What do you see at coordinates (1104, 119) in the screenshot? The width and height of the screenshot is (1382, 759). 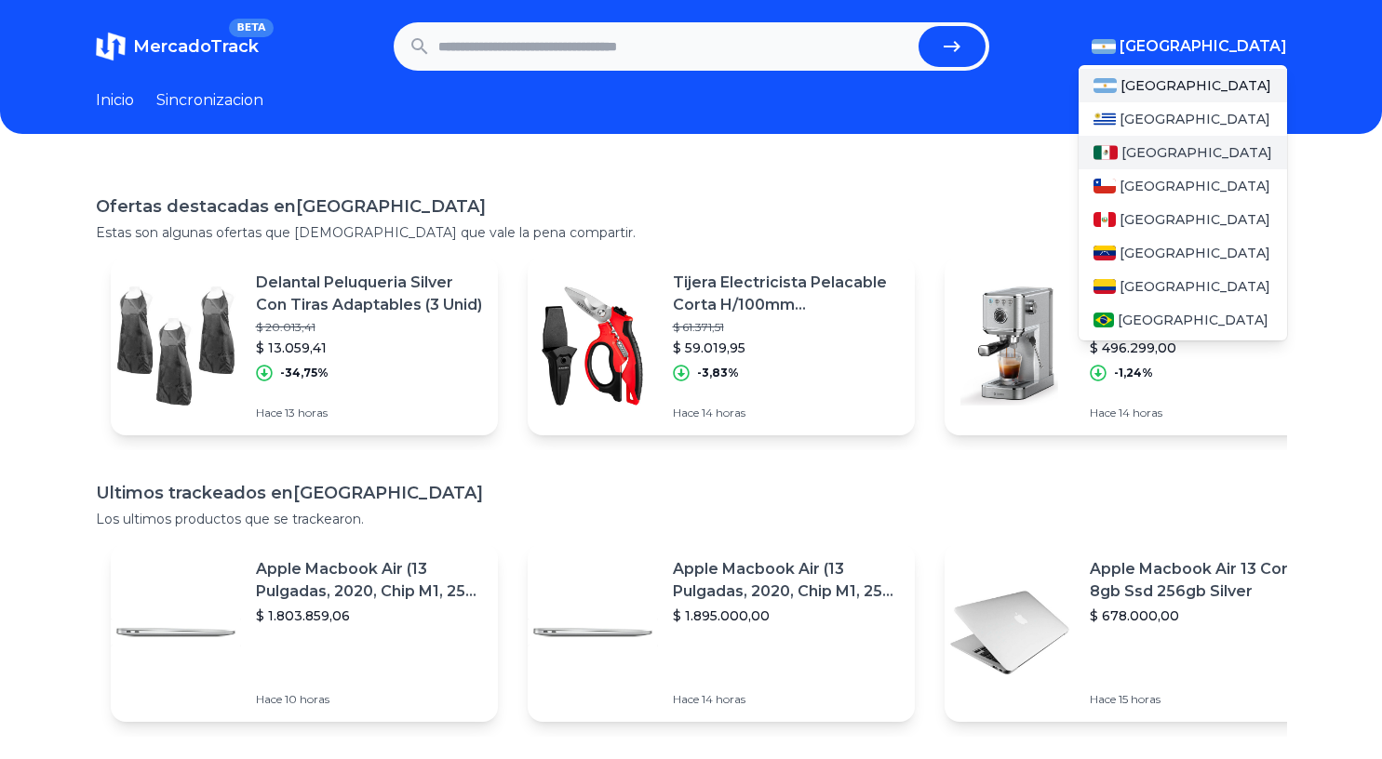 I see `img: Uruguay` at bounding box center [1104, 119].